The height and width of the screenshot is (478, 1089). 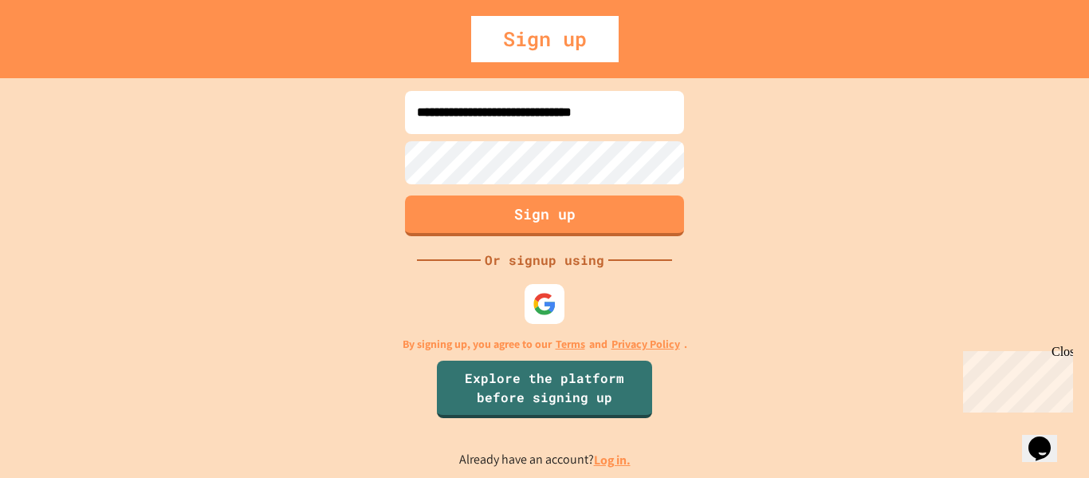 I want to click on button: Sign up, so click(x=544, y=215).